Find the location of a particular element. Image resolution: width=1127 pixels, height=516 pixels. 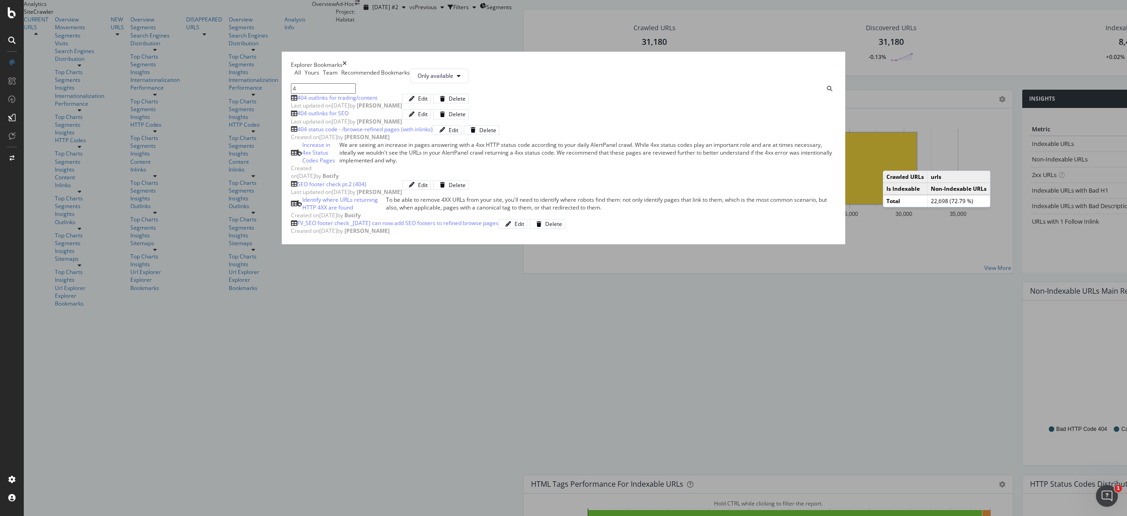

div: Increase in 4xx Status Codes Pages is located at coordinates (321, 152).